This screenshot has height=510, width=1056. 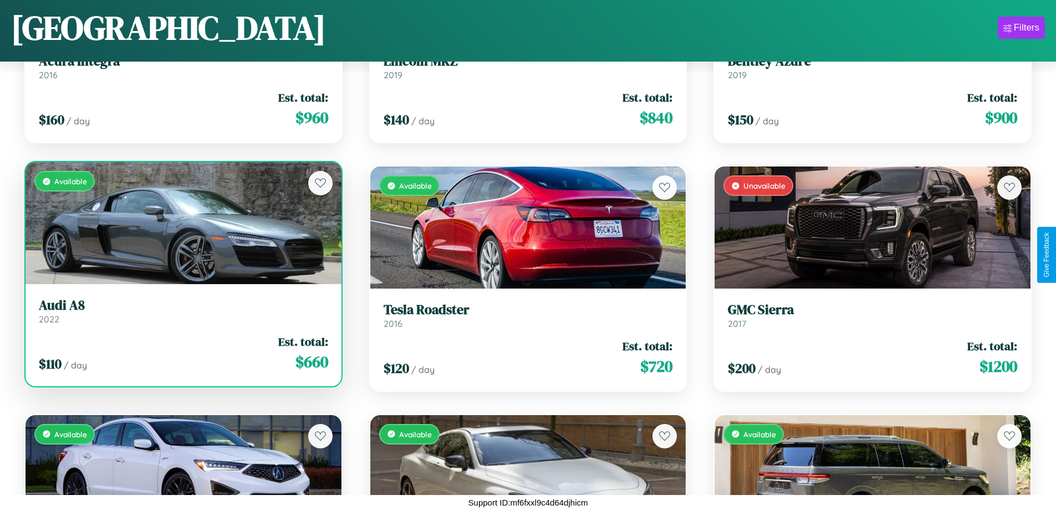 What do you see at coordinates (737, 323) in the screenshot?
I see `span: 2017` at bounding box center [737, 323].